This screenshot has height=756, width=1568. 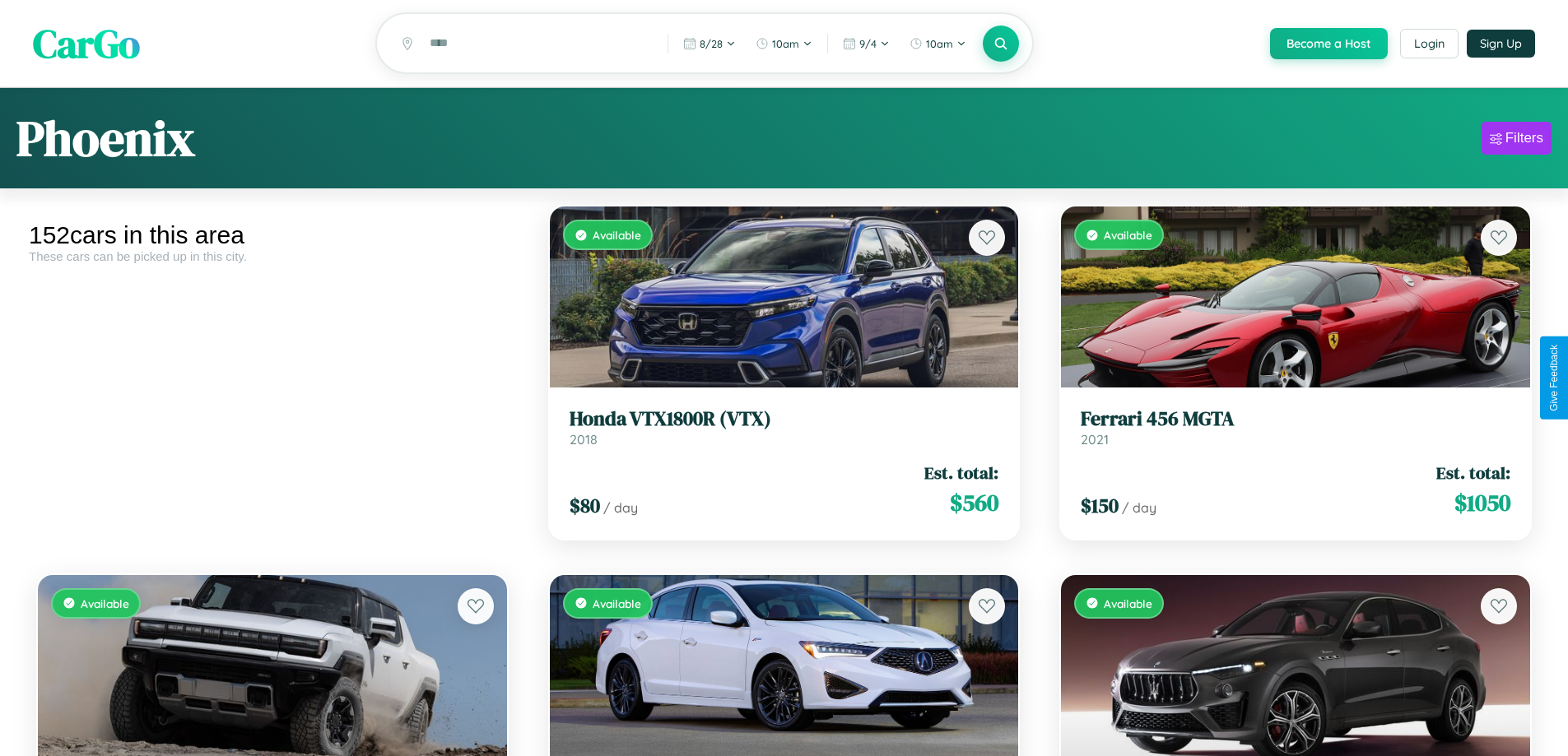 What do you see at coordinates (584, 439) in the screenshot?
I see `span: 2018` at bounding box center [584, 439].